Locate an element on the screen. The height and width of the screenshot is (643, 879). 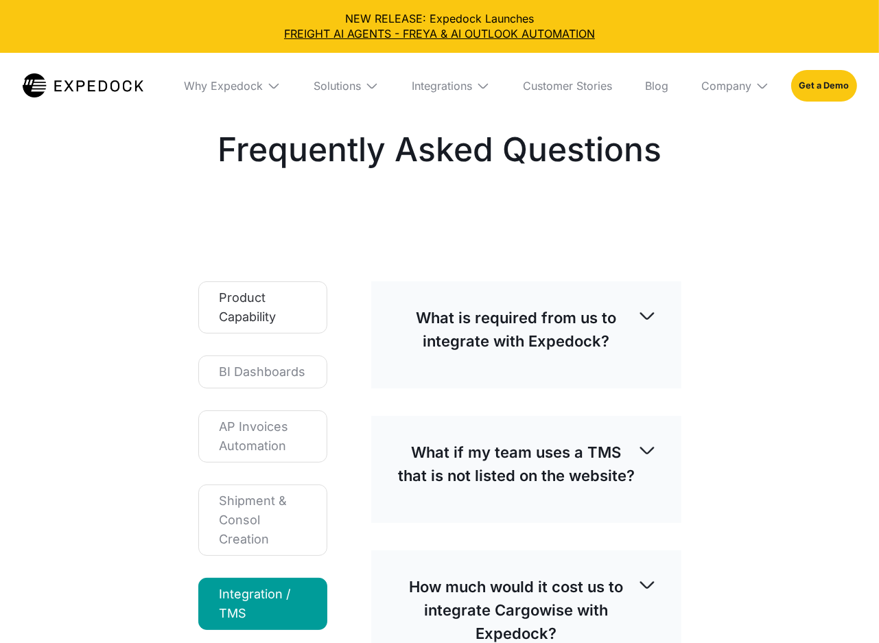
a: Get a Demo is located at coordinates (824, 86).